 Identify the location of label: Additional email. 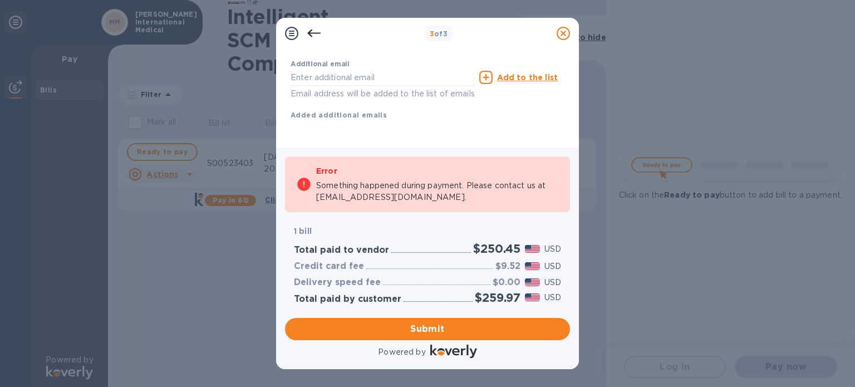
(320, 65).